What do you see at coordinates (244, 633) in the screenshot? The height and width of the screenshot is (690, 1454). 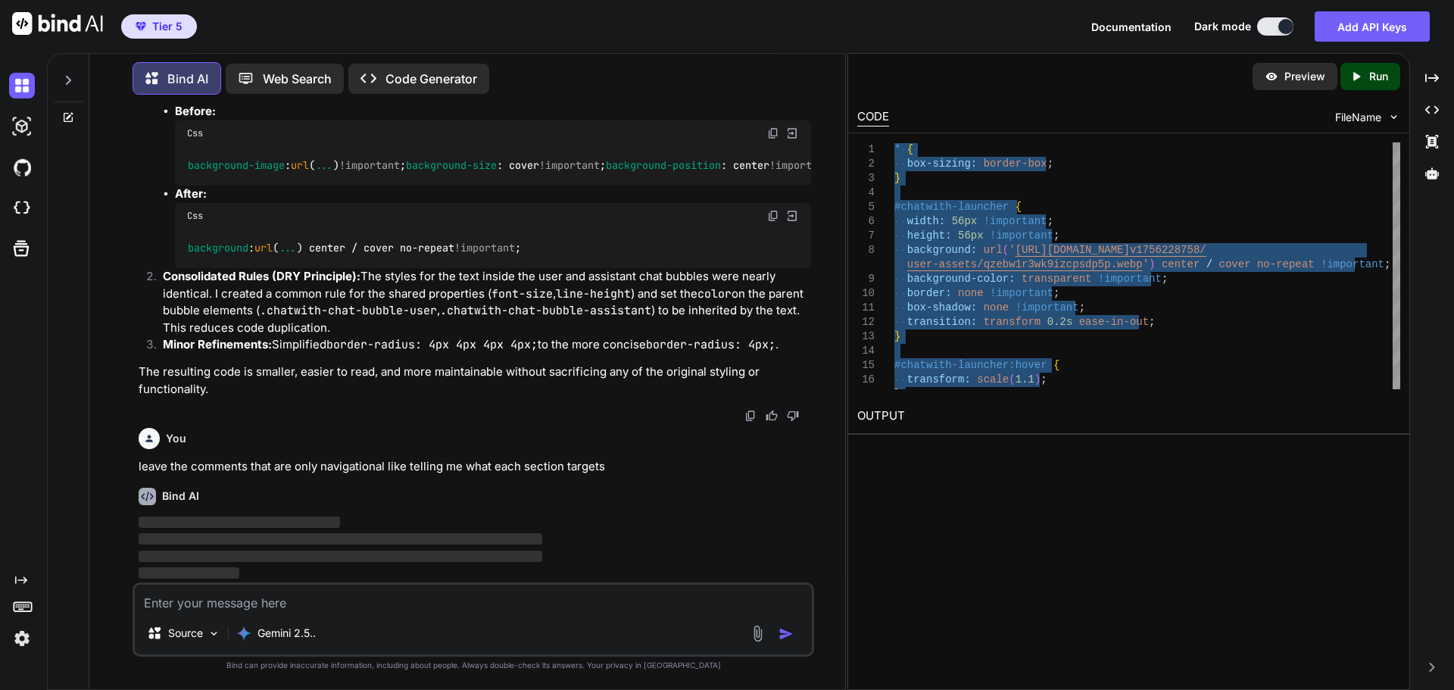 I see `img: Gemini 2.5 Pro` at bounding box center [244, 633].